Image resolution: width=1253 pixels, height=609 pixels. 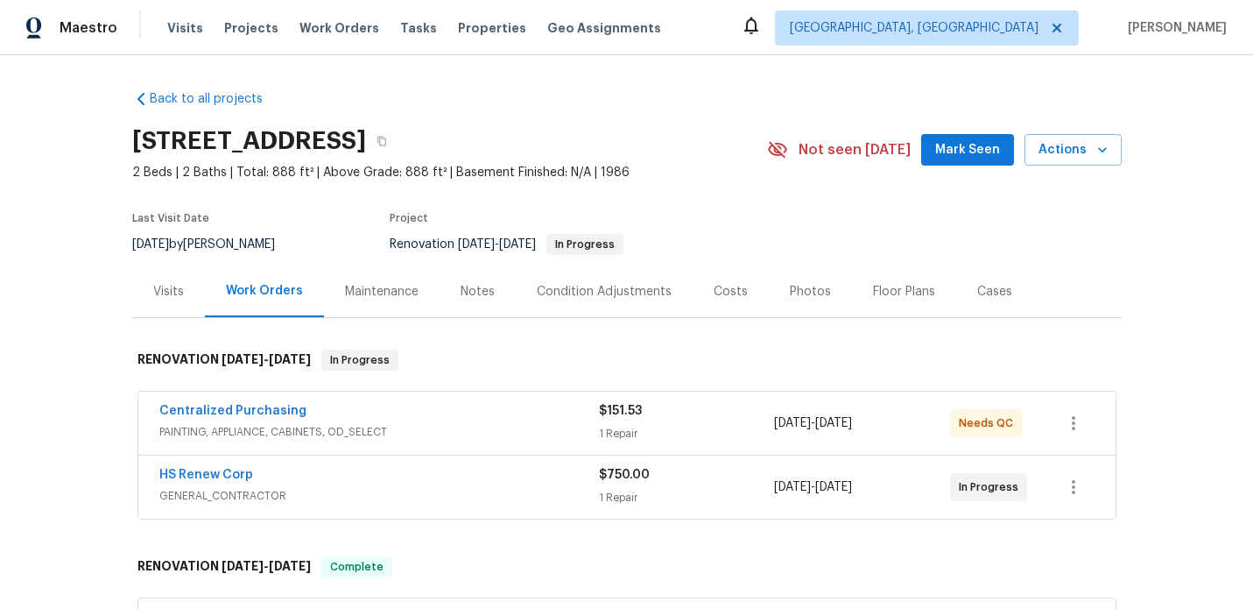 I want to click on a: Back to all projects, so click(x=216, y=99).